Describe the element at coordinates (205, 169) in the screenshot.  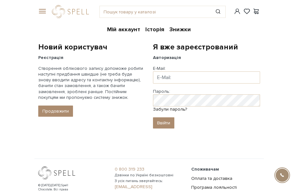
I see `span: Споживачам` at that location.